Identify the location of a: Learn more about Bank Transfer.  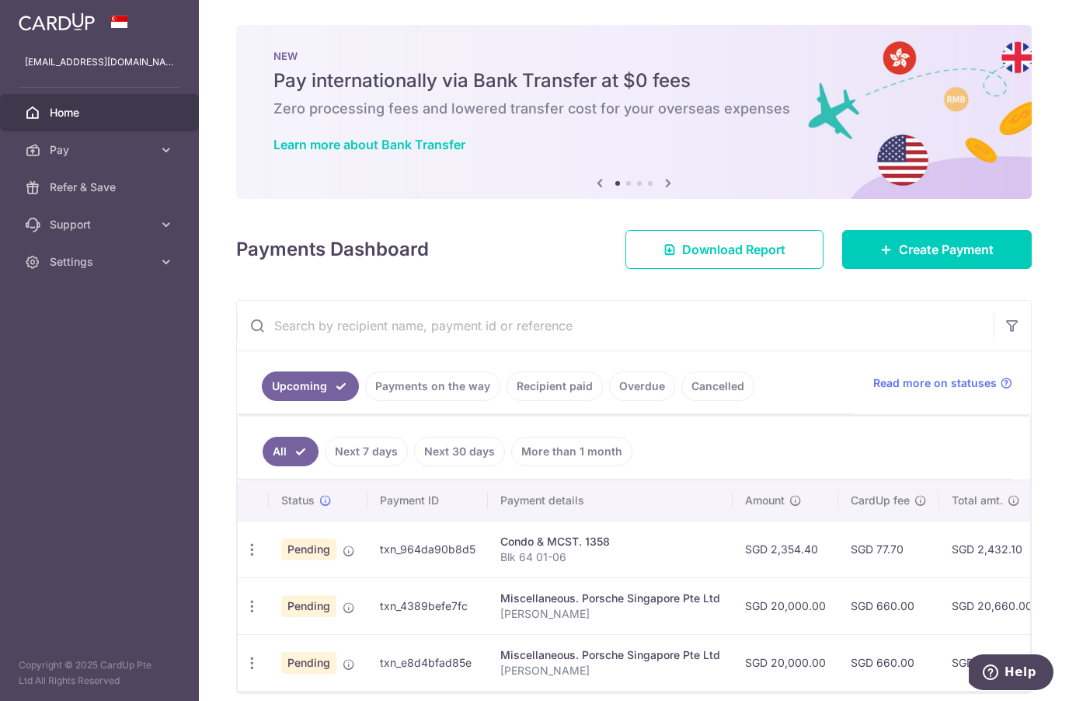
(369, 145).